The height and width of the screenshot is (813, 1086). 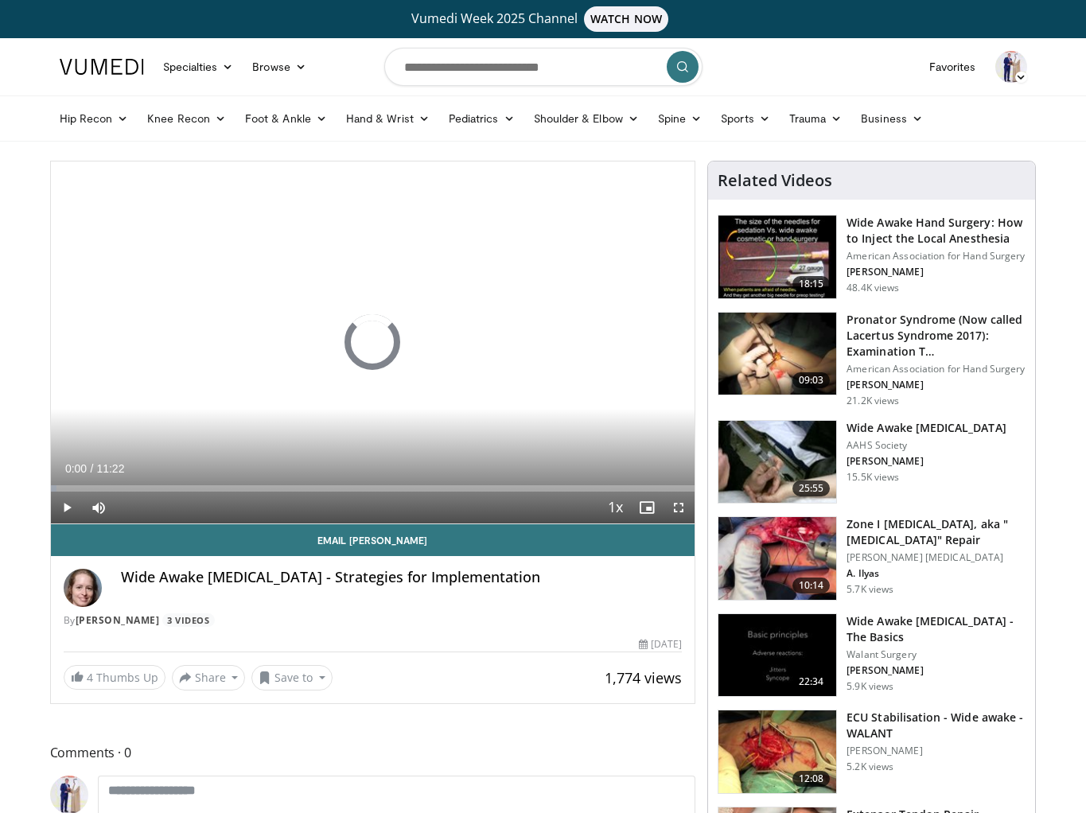 What do you see at coordinates (936, 336) in the screenshot?
I see `h3: Pronator Syndrome (Now called Lacertus Syndrome 2017): Examination T…` at bounding box center [936, 336].